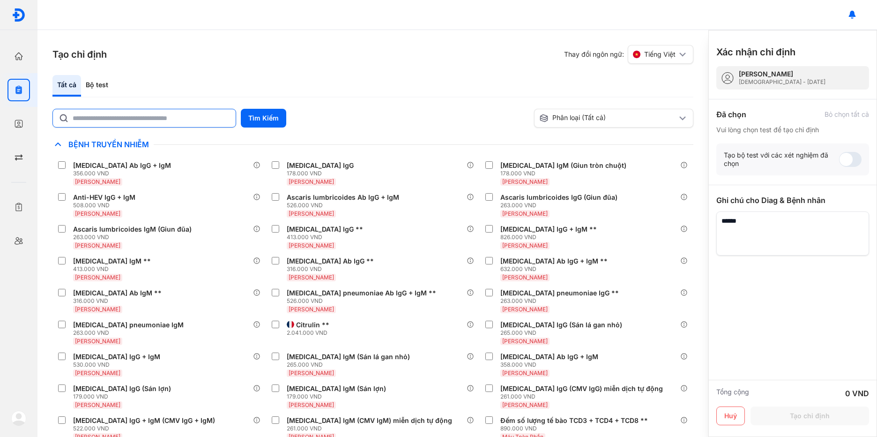  Describe the element at coordinates (793, 130) in the screenshot. I see `div: Vui lòng chọn test để tạo chỉ định` at that location.